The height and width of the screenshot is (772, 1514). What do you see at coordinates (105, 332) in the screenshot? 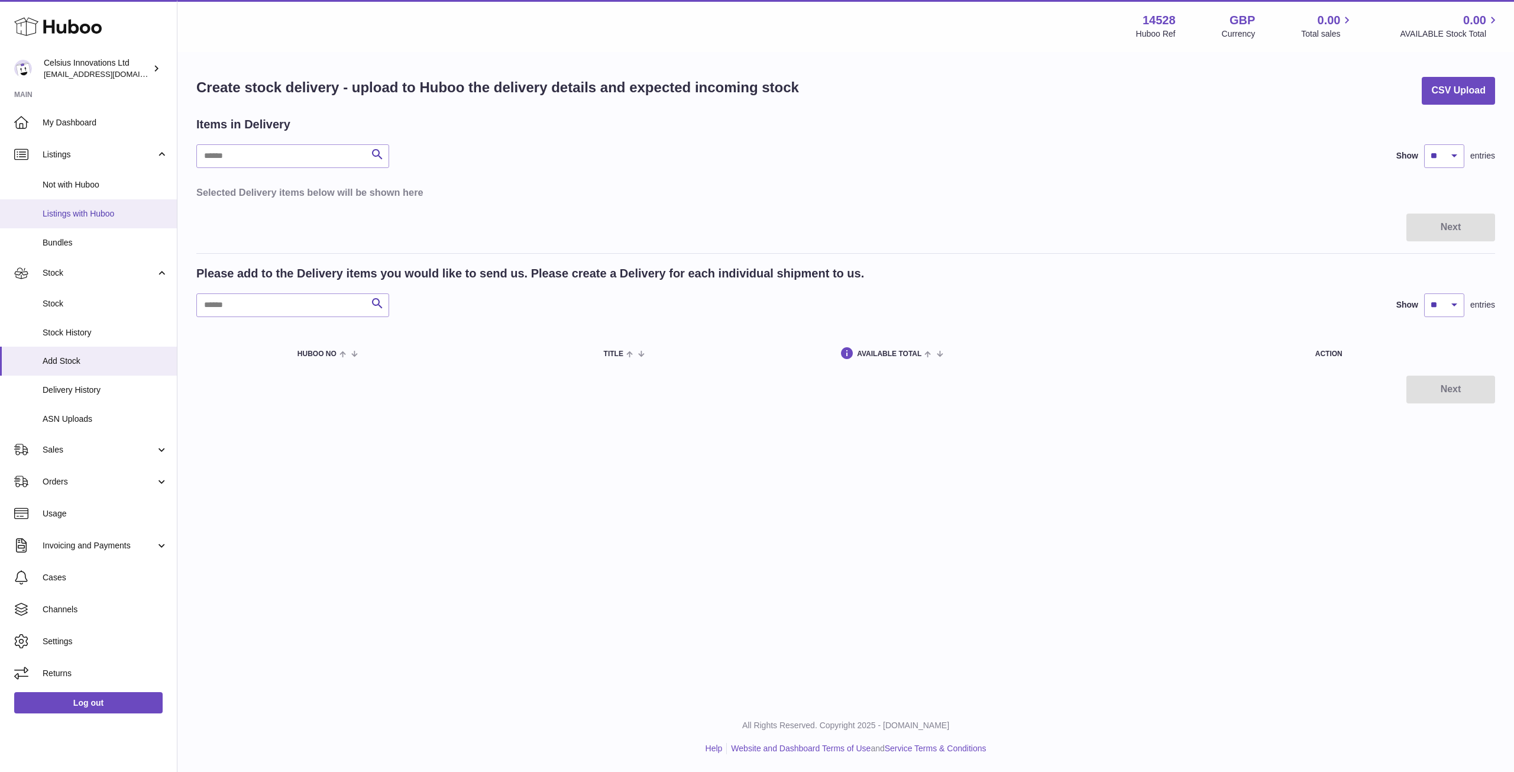
I see `span: Stock History` at bounding box center [105, 332].